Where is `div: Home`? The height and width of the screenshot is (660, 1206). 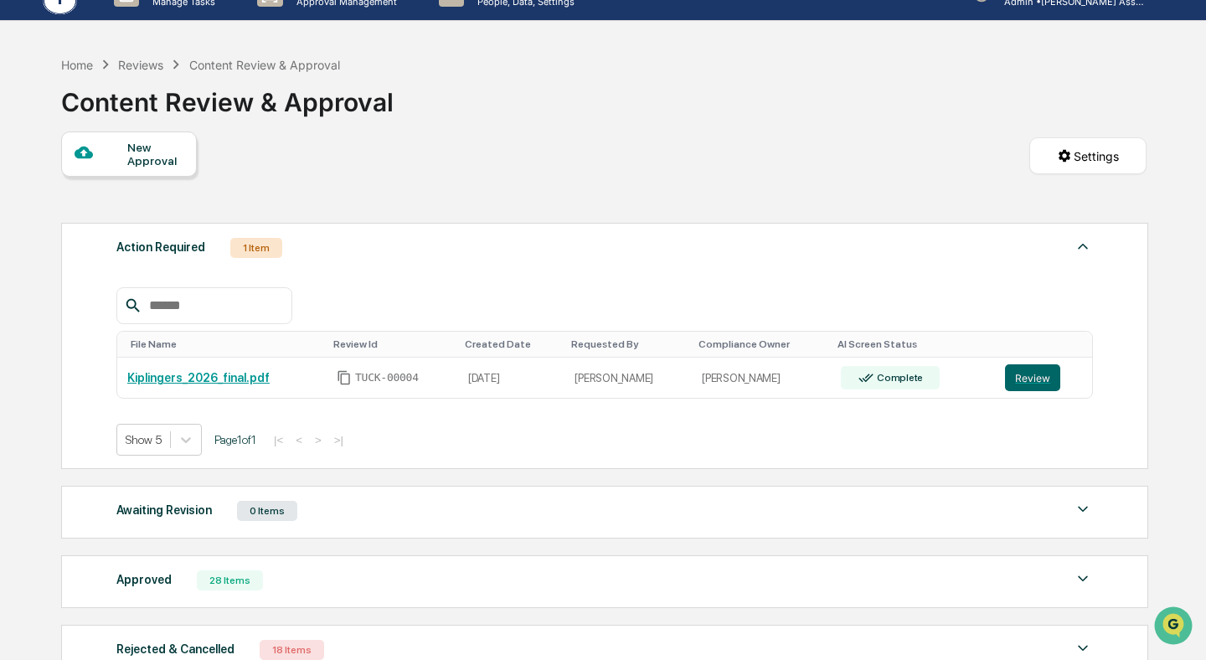
div: Home is located at coordinates (77, 65).